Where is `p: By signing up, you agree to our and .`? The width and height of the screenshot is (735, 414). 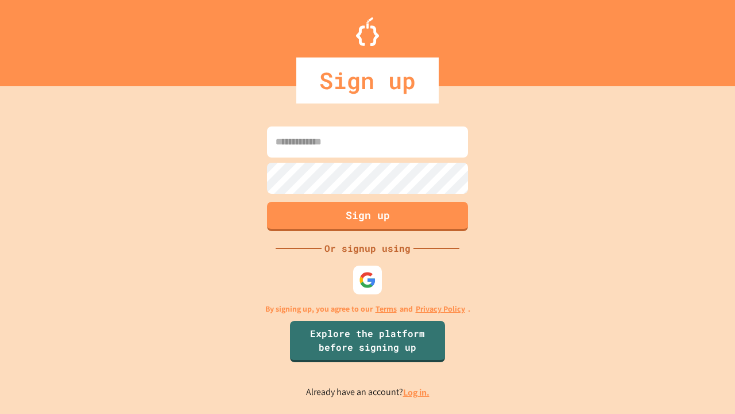 p: By signing up, you agree to our and . is located at coordinates (368, 308).